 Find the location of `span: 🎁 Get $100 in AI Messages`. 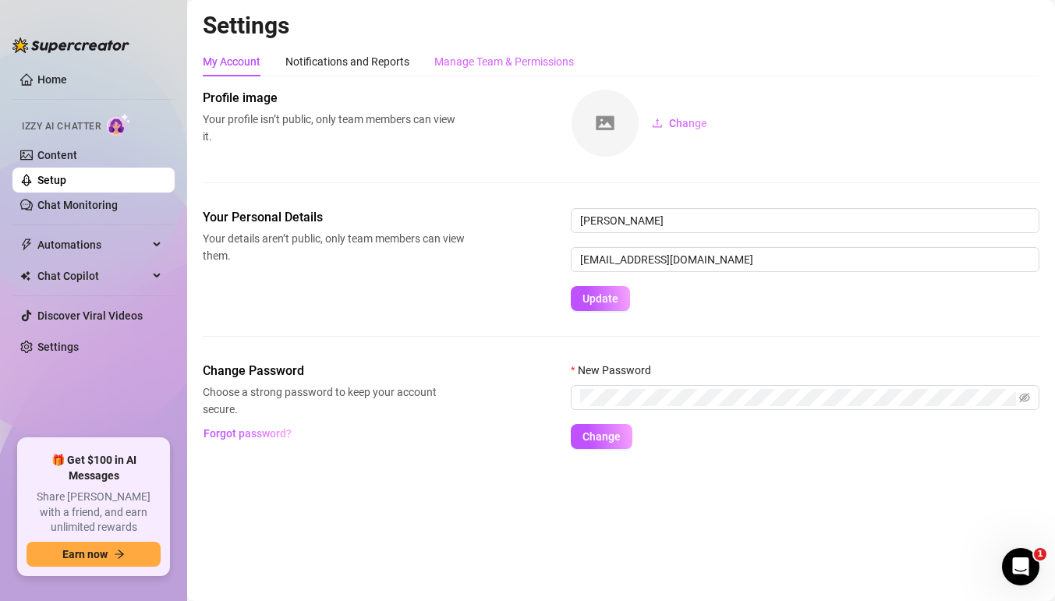

span: 🎁 Get $100 in AI Messages is located at coordinates (94, 468).